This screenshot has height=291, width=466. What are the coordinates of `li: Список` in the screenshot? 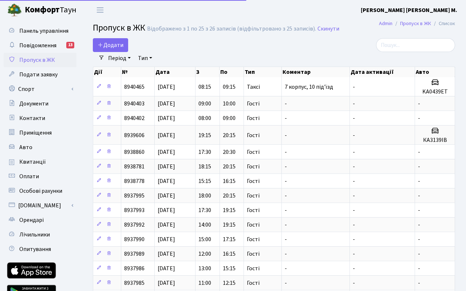 It's located at (443, 24).